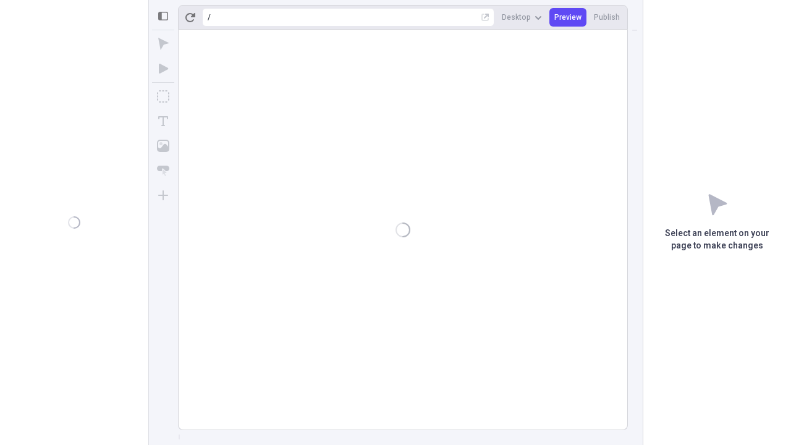  What do you see at coordinates (568, 17) in the screenshot?
I see `button: Preview` at bounding box center [568, 17].